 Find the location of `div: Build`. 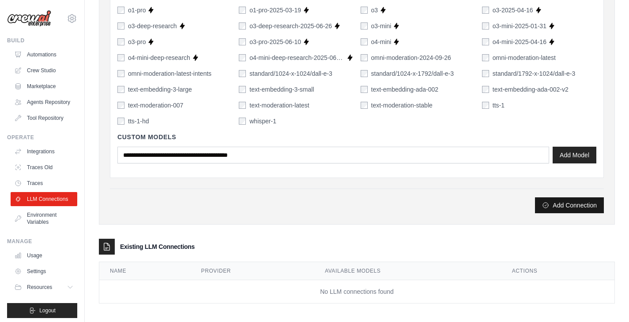

div: Build is located at coordinates (42, 41).